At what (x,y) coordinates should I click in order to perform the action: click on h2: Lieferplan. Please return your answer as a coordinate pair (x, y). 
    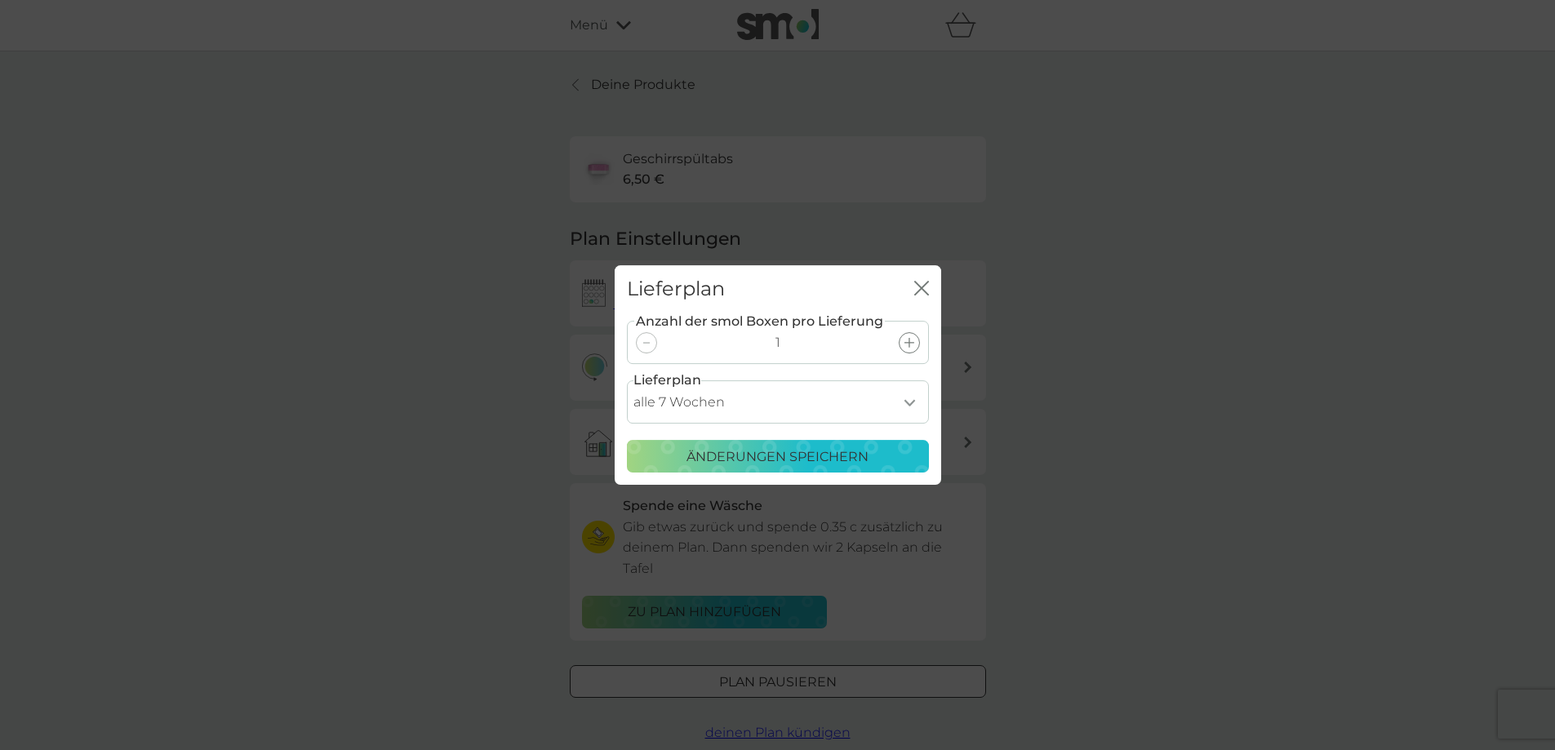
    Looking at the image, I should click on (676, 289).